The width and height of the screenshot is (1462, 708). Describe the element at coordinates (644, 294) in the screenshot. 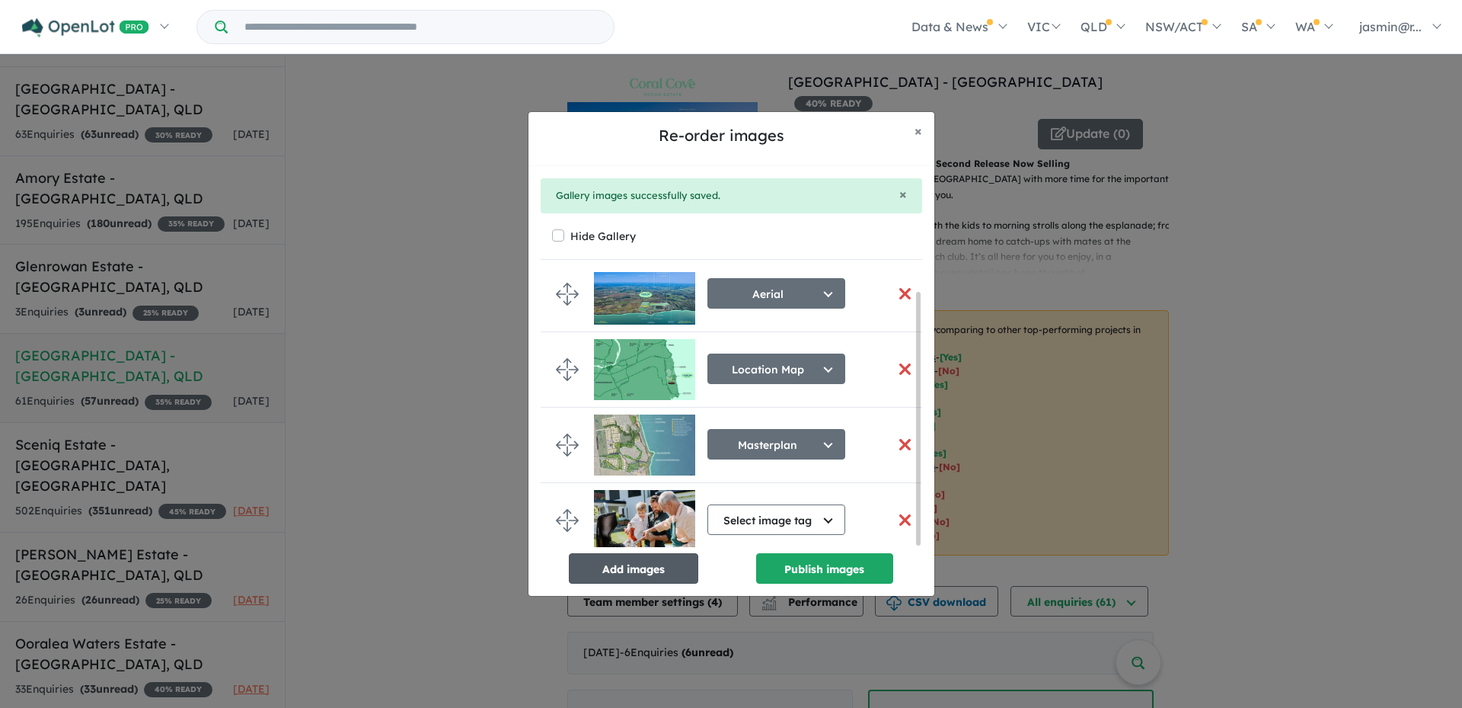

I see `img: Coral%20Cove%20Ocean%20Estate%20-%20Innes%20Park___1712291743.jpg` at that location.